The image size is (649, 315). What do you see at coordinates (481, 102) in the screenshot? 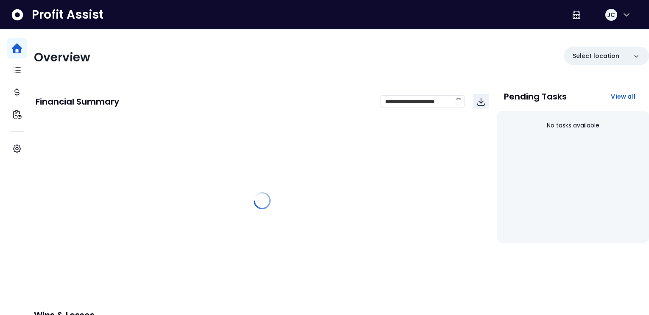
I see `button: Download` at bounding box center [481, 102].